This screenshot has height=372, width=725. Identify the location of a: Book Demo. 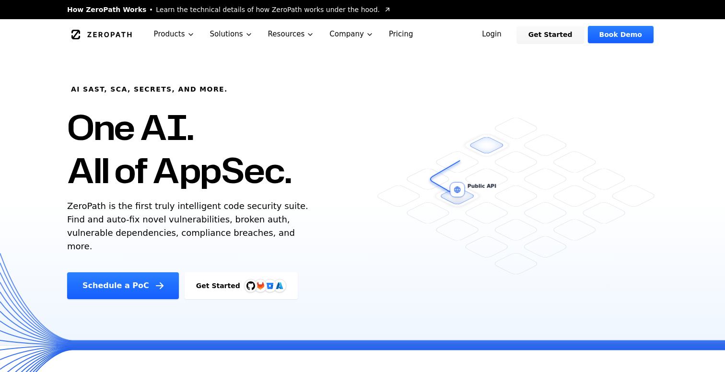
(620, 35).